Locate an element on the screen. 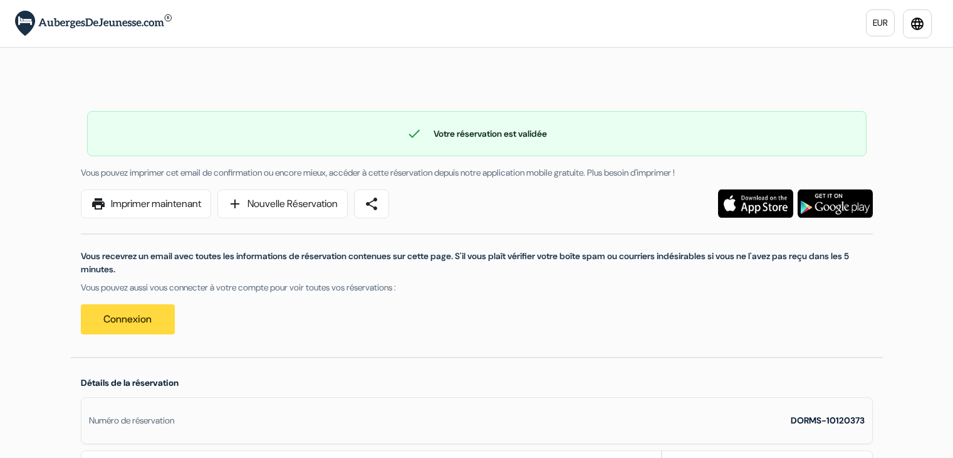  p: Vous pouvez aussi vous connecter à votre compte pour voir toutes vos réservations : is located at coordinates (477, 287).